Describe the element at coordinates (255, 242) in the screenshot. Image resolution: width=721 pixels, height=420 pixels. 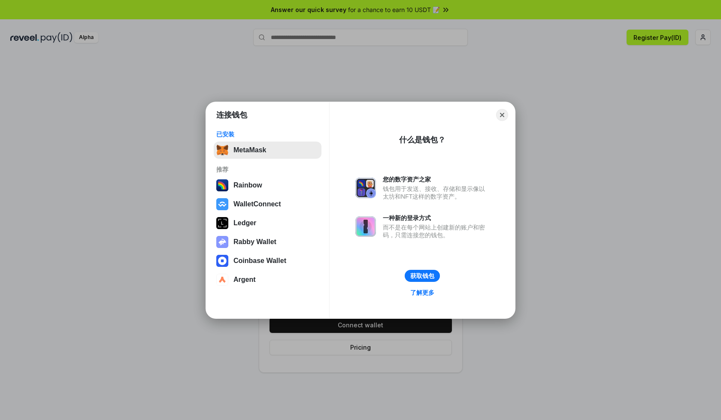
I see `div: Rabby Wallet` at that location.